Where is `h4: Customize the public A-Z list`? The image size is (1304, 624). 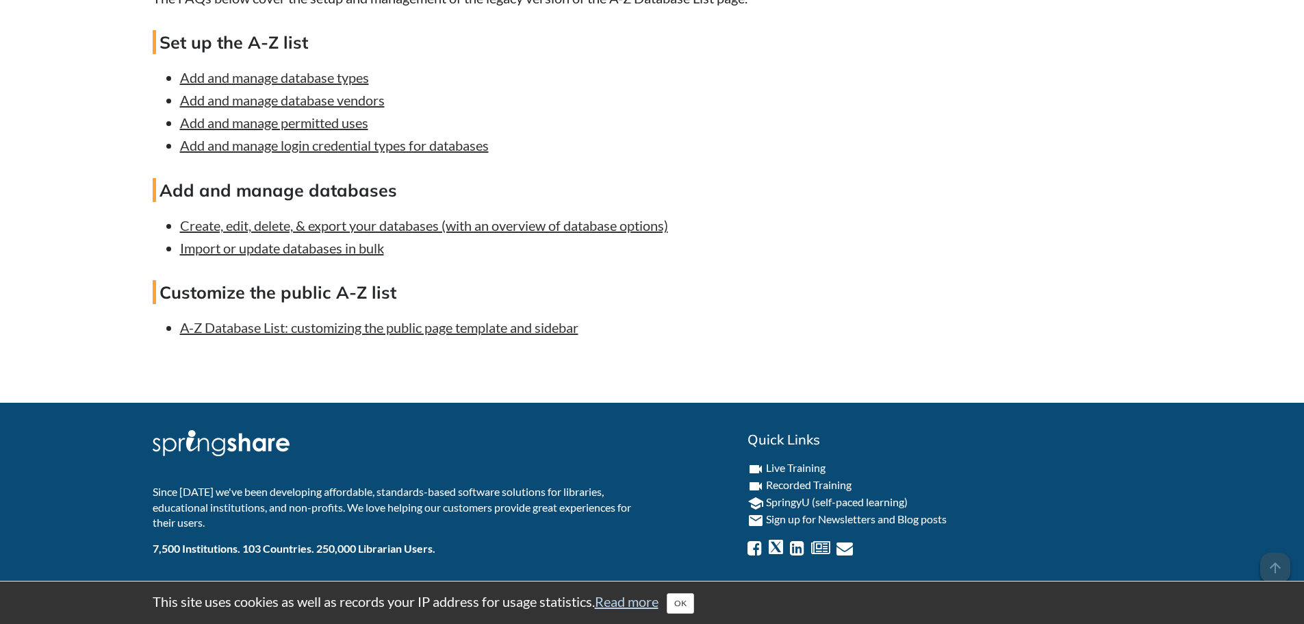 h4: Customize the public A-Z list is located at coordinates (522, 292).